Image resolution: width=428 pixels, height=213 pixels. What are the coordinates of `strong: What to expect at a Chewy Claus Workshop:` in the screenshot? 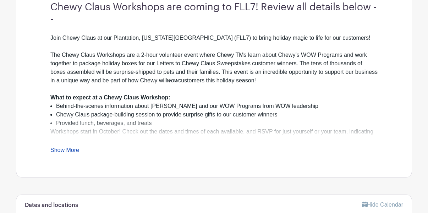 It's located at (110, 97).